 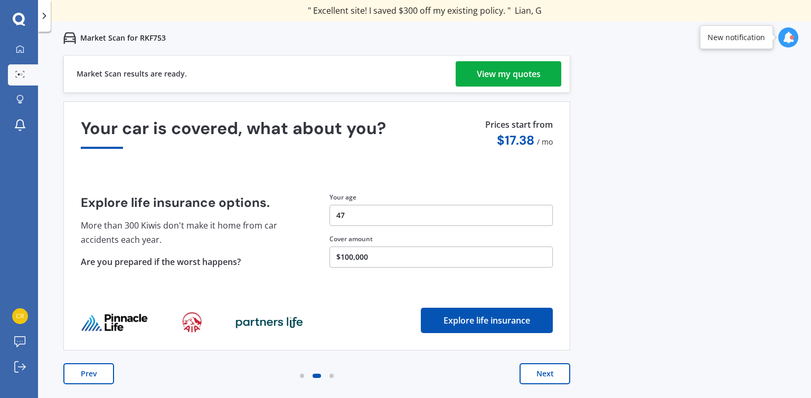 What do you see at coordinates (20, 316) in the screenshot?
I see `img: 74502827aed9a9863463e3a6b28cc560` at bounding box center [20, 316].